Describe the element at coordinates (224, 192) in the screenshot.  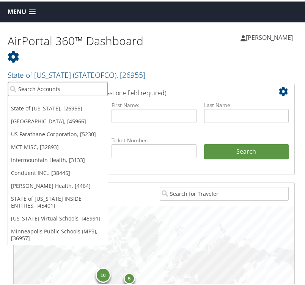
I see `input: Search for Traveler` at that location.